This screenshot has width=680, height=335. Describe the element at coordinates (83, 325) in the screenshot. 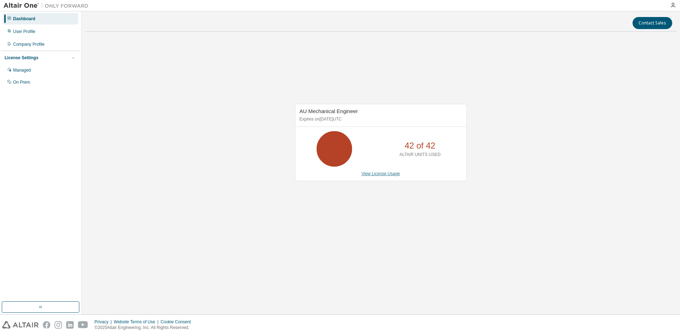

I see `img: youtube.svg` at that location.